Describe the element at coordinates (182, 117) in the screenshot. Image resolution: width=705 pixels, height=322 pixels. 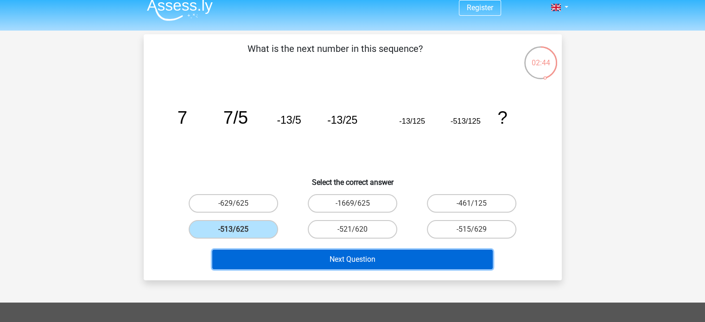
I see `tspan: 7` at that location.